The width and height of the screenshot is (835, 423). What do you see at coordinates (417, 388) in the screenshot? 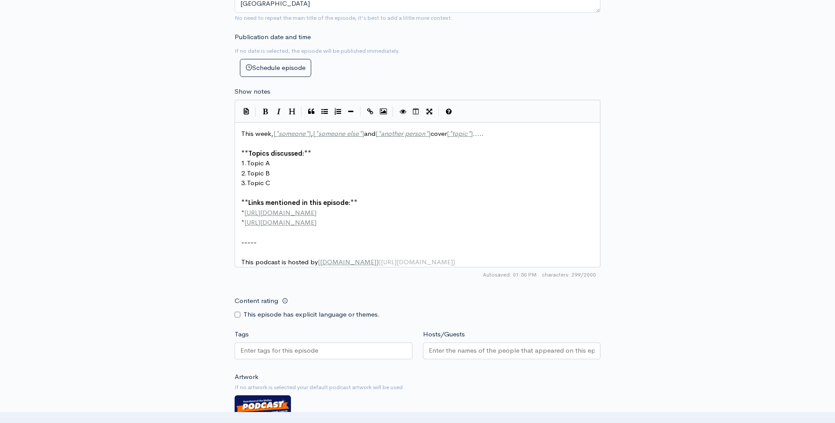
I see `small: If no artwork is selected your default podcast artwork will be used` at bounding box center [417, 388].